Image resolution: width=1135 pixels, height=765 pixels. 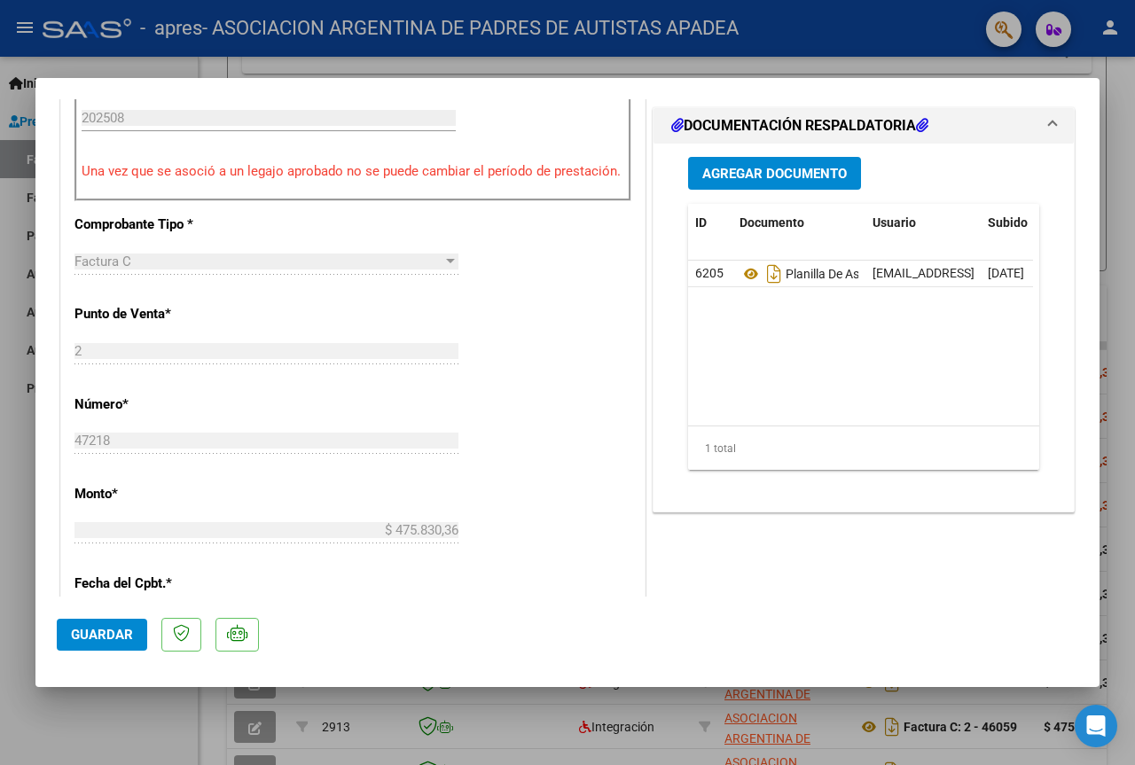 I want to click on span: Documento, so click(x=771, y=222).